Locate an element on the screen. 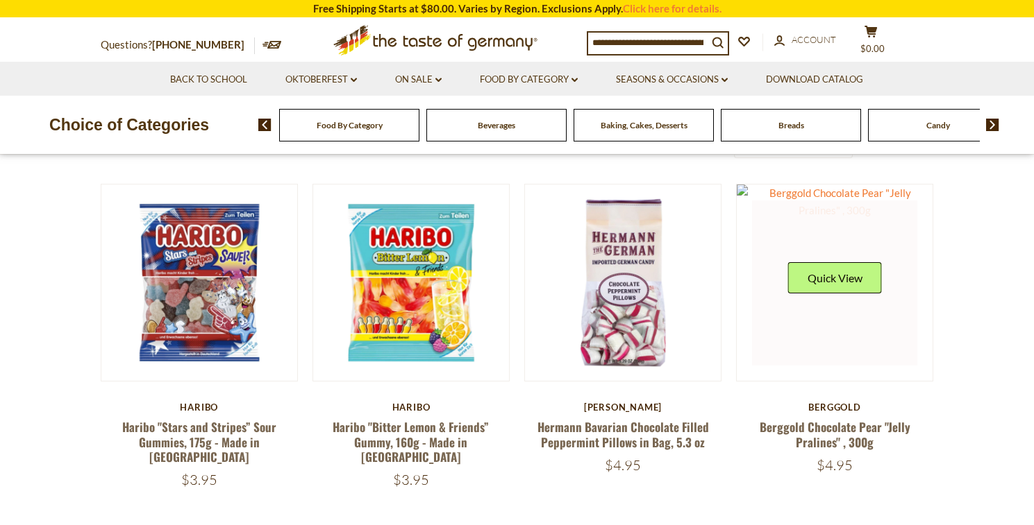 The height and width of the screenshot is (525, 1034). a: Oktoberfest is located at coordinates (321, 80).